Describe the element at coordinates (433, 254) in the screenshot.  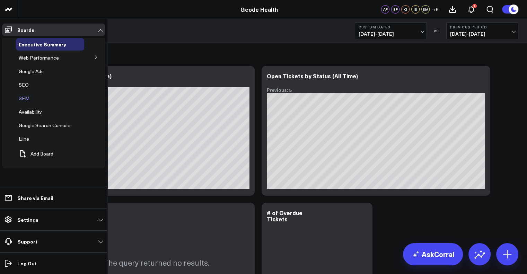
I see `a: AskCorral` at that location.